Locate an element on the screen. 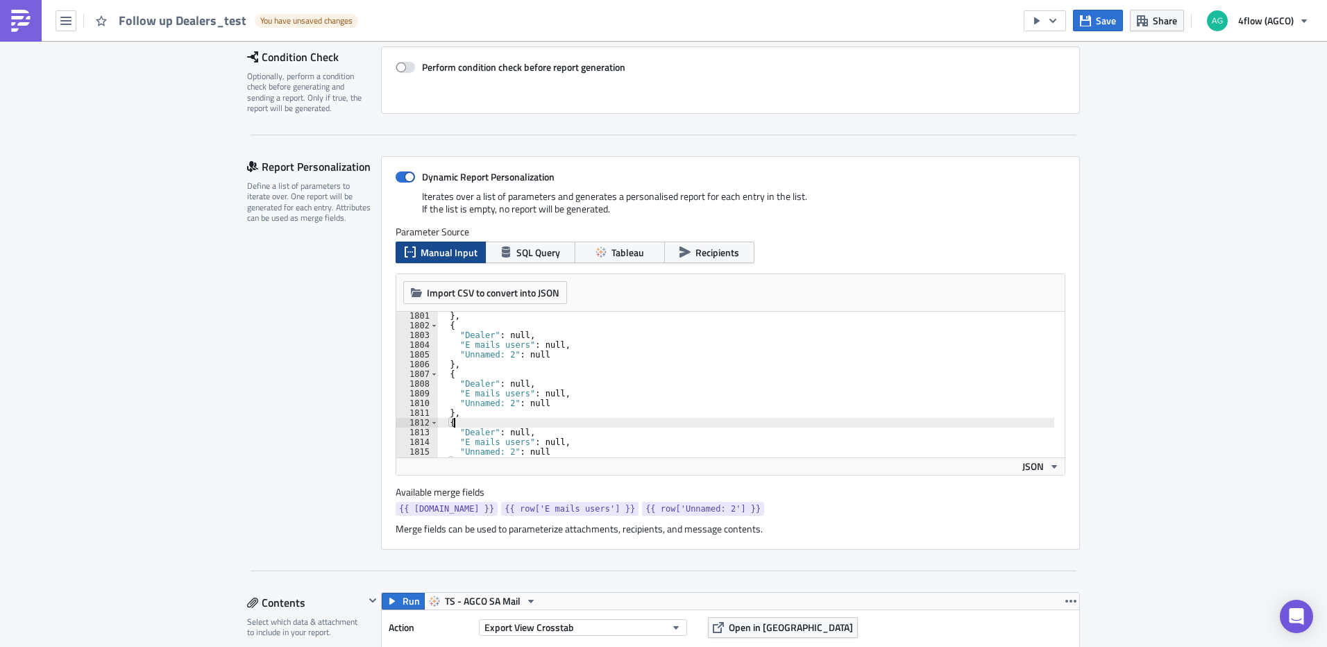 The image size is (1327, 647). strong: Dynamic Report Personalization is located at coordinates (488, 176).